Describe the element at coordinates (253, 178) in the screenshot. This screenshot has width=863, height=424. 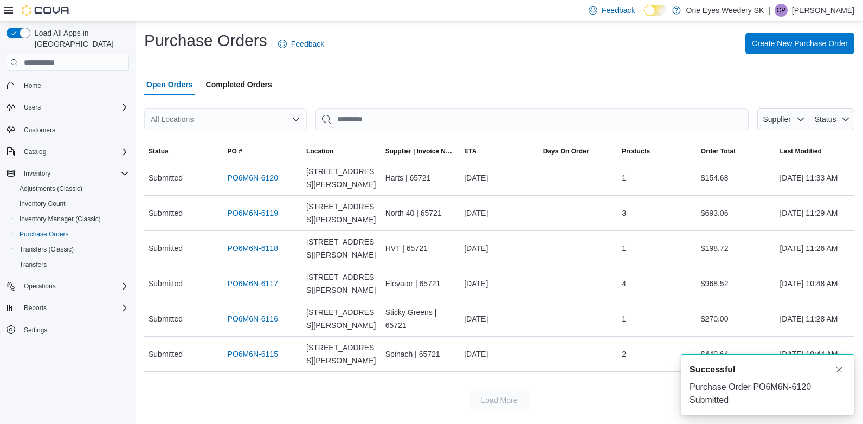
I see `a: PO6M6N-6120` at that location.